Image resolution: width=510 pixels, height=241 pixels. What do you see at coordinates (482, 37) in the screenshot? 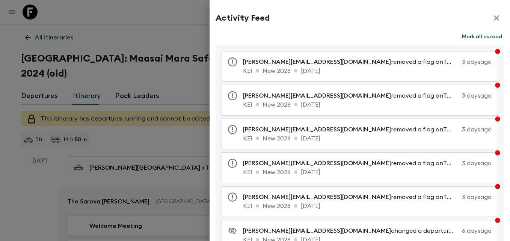
I see `button: Mark all as read` at bounding box center [482, 37].